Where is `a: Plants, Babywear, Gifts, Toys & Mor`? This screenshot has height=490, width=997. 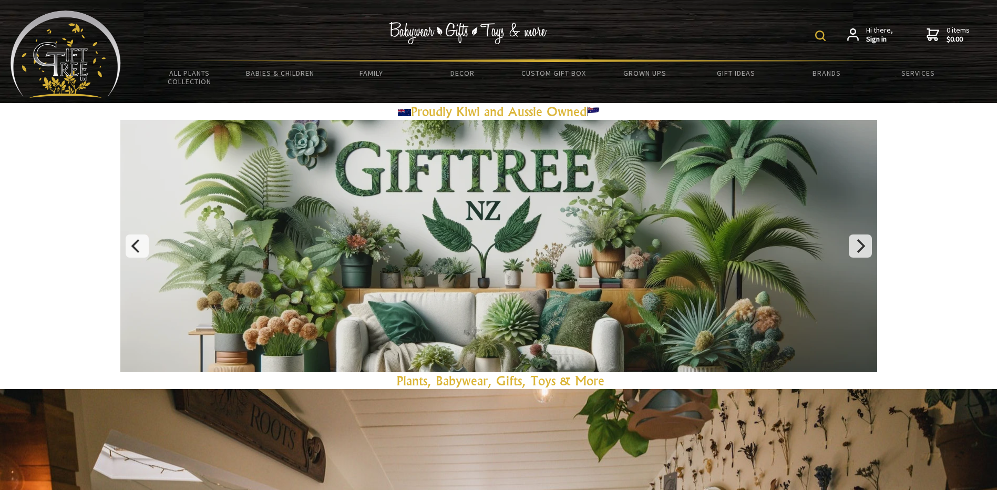 a: Plants, Babywear, Gifts, Toys & Mor is located at coordinates (497, 380).